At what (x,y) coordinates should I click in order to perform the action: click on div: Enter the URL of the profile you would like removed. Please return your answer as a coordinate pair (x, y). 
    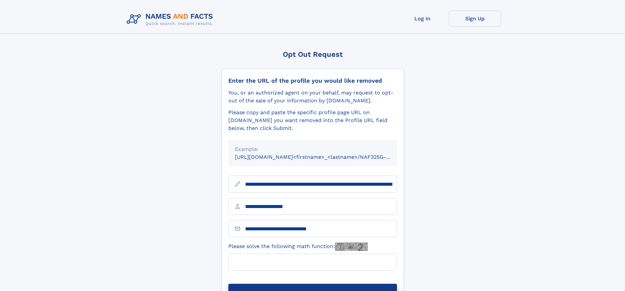
    Looking at the image, I should click on (313, 81).